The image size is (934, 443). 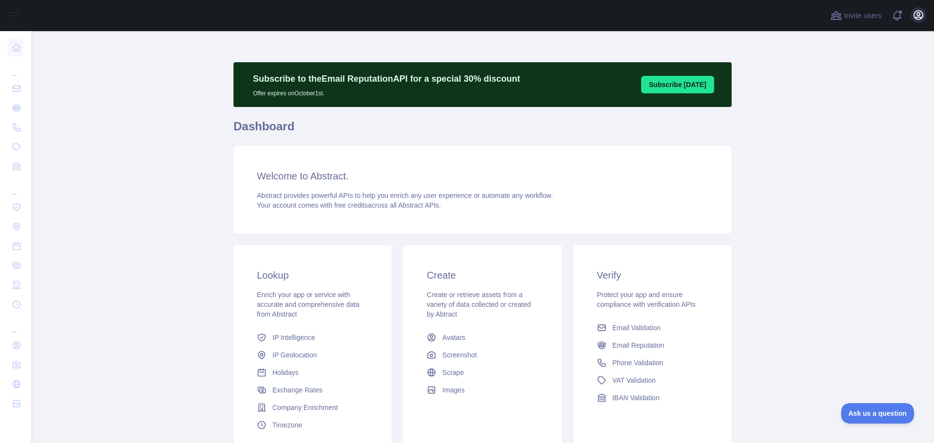 I want to click on span: IBAN Validation, so click(x=636, y=398).